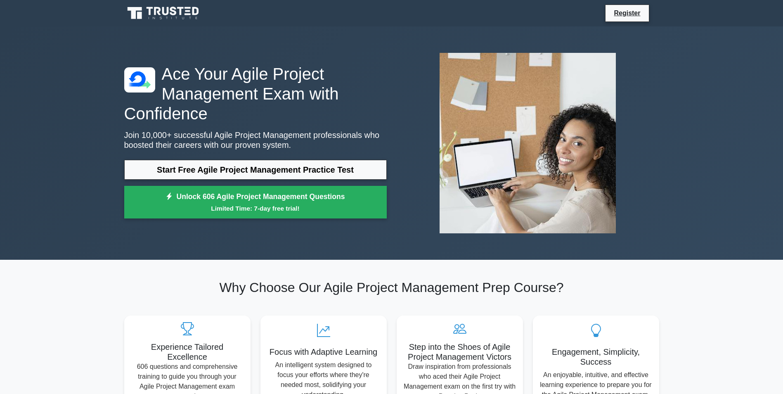 The width and height of the screenshot is (783, 394). I want to click on h5: Engagement, Simplicity, Success, so click(596, 356).